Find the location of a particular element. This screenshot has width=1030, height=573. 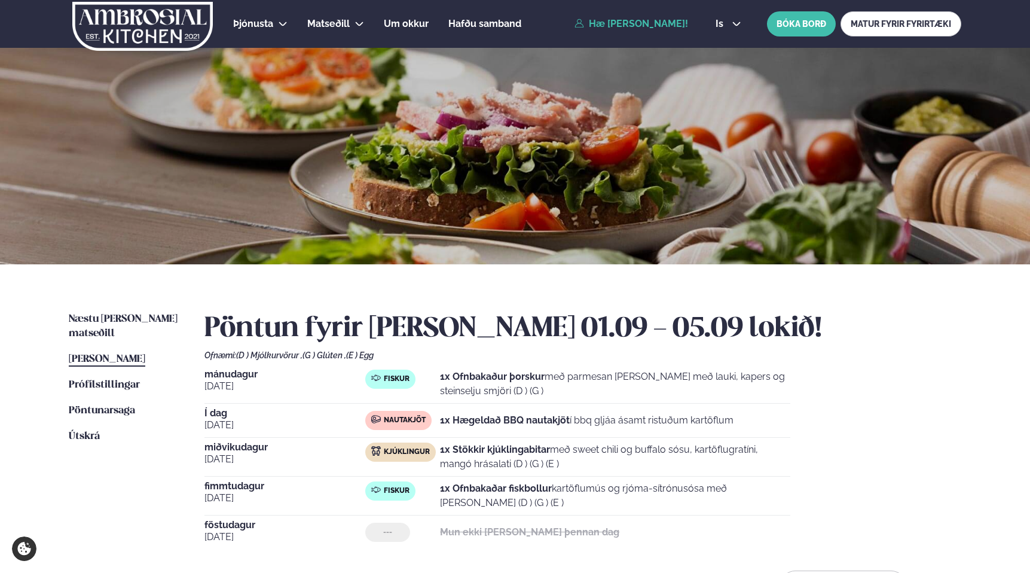

p: með sweet chili og buffalo sósu, kartöflugratíni, mangó hrásalati (D ) (G ) (E ) is located at coordinates (615, 457).